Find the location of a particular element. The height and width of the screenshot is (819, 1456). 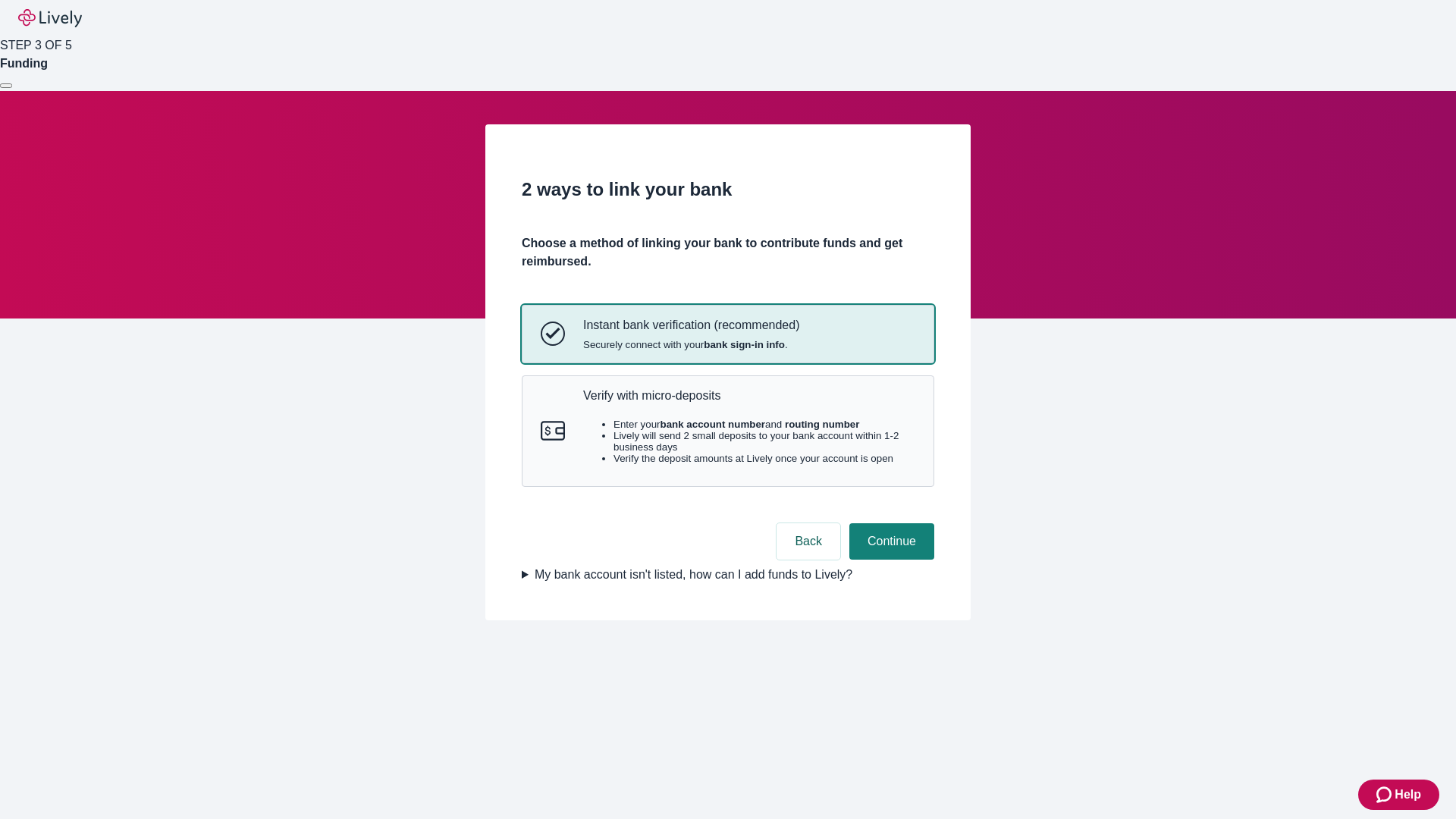

span: Securely connect with your . is located at coordinates (691, 344).